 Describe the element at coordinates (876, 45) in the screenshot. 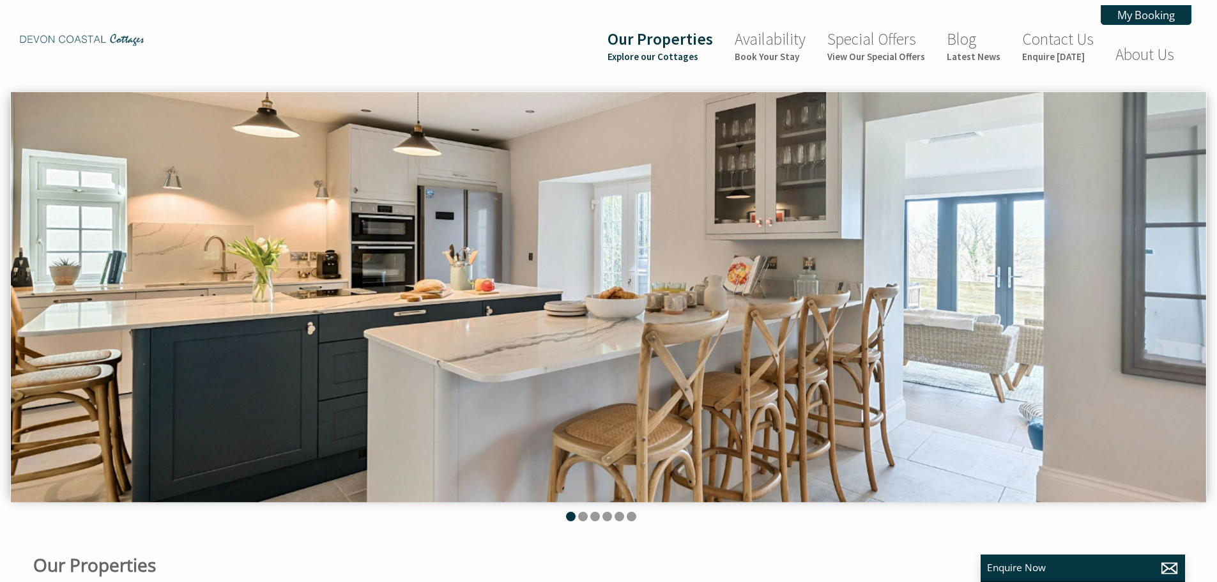

I see `a: Special OffersView Our Special Offers` at that location.